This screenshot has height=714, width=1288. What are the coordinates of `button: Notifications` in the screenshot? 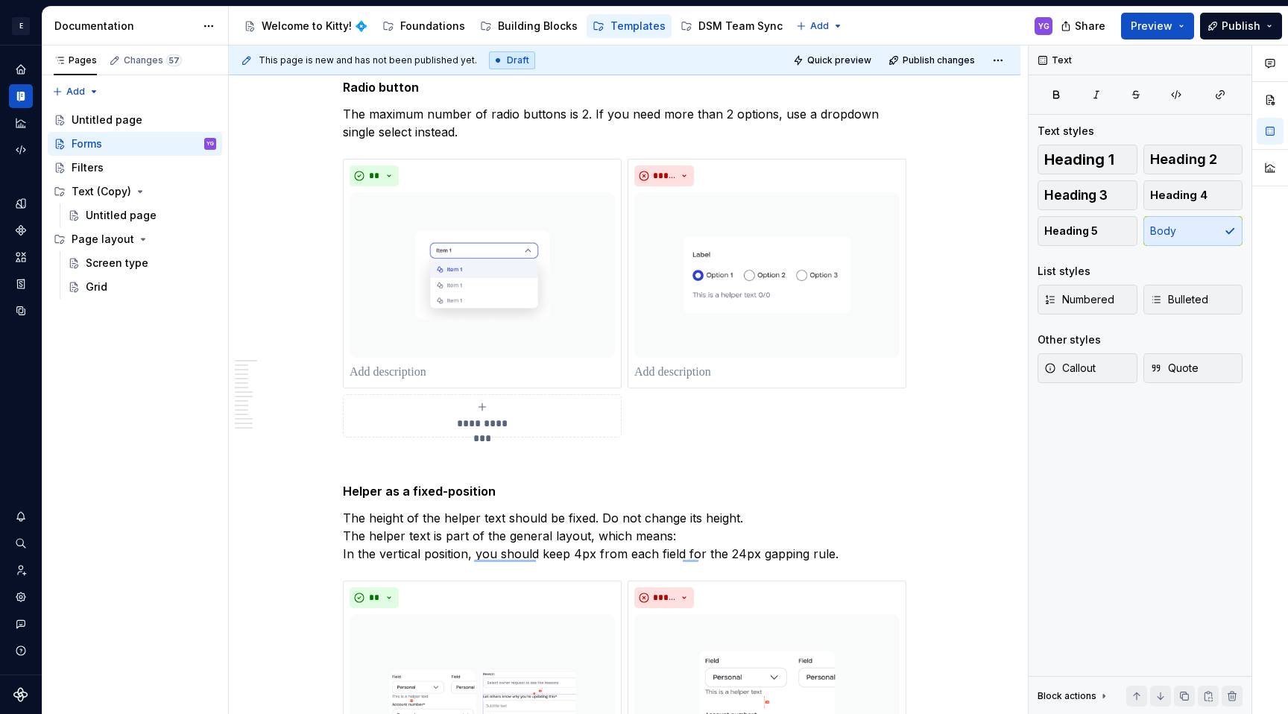 It's located at (21, 516).